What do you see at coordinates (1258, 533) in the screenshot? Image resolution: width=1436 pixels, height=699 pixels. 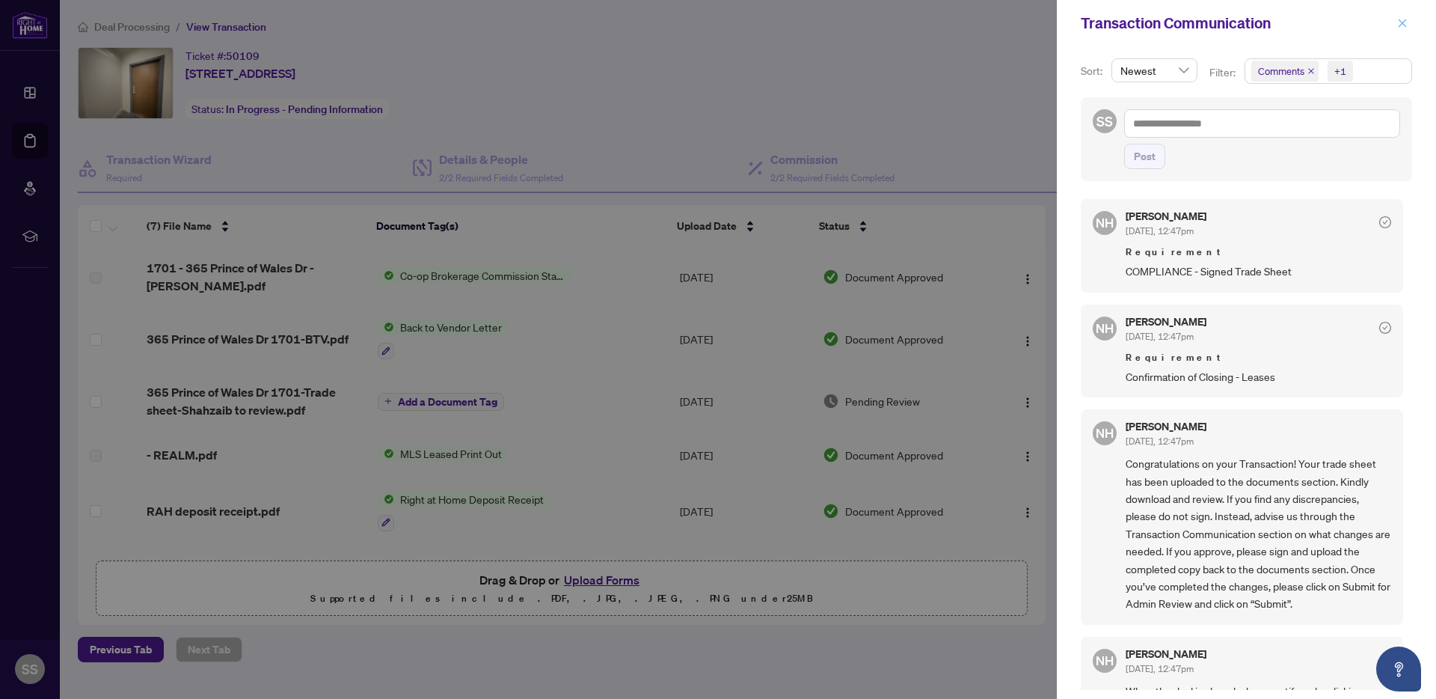 I see `span: Congratulations on your Transaction! Your trade sheet has been uploaded to the documents section....` at bounding box center [1258, 533].